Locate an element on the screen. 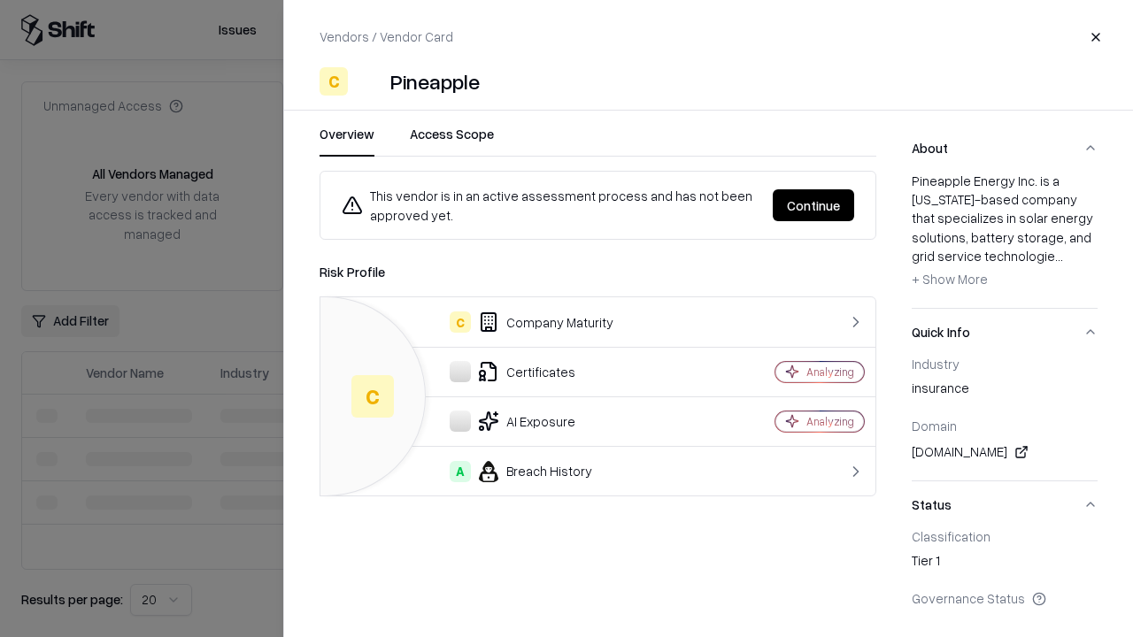 Image resolution: width=1133 pixels, height=637 pixels. img: Pineapple is located at coordinates (369, 81).